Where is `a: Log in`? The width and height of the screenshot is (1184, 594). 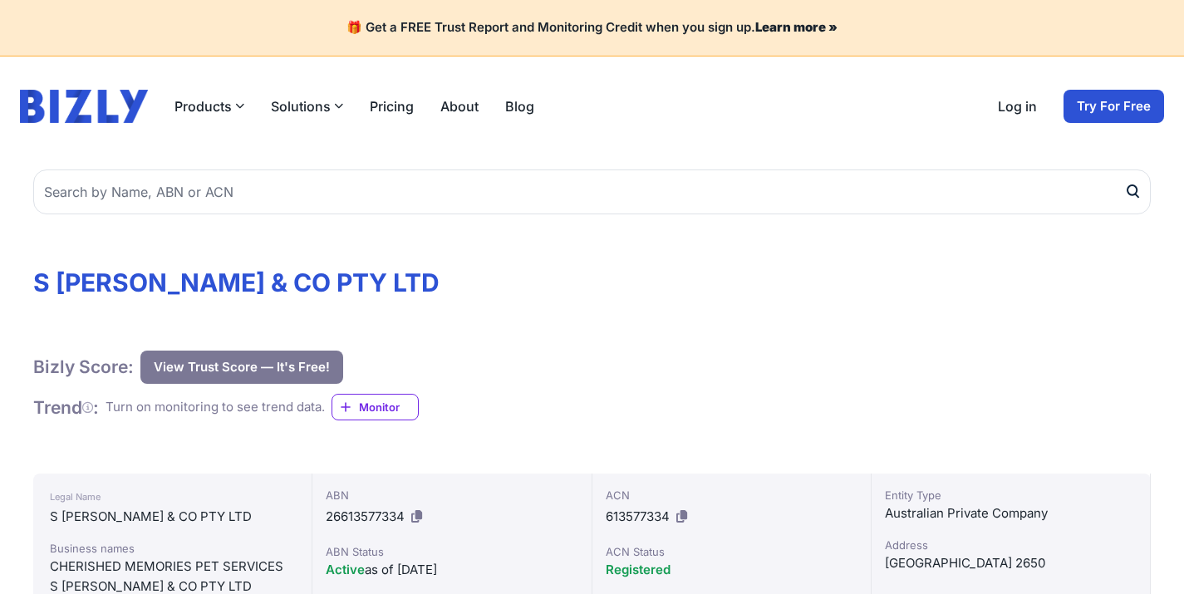 a: Log in is located at coordinates (1017, 106).